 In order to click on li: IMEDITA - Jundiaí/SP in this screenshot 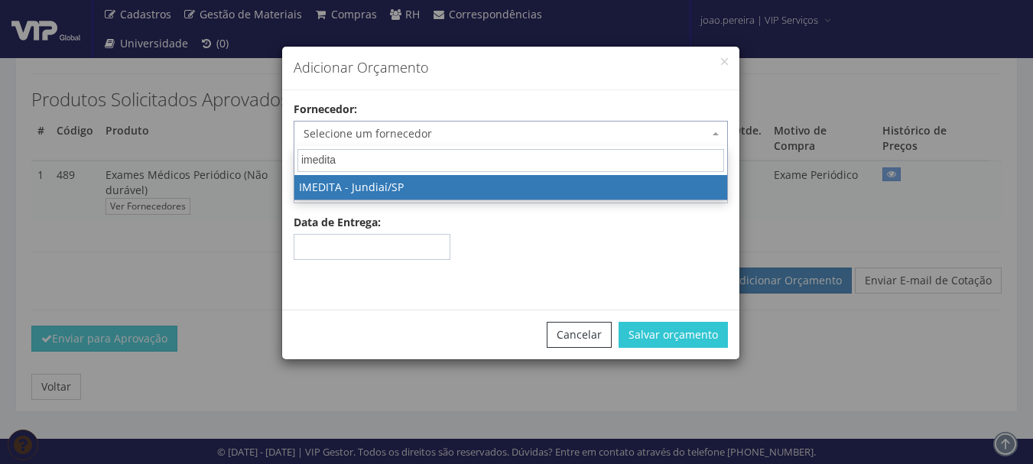, I will do `click(511, 187)`.